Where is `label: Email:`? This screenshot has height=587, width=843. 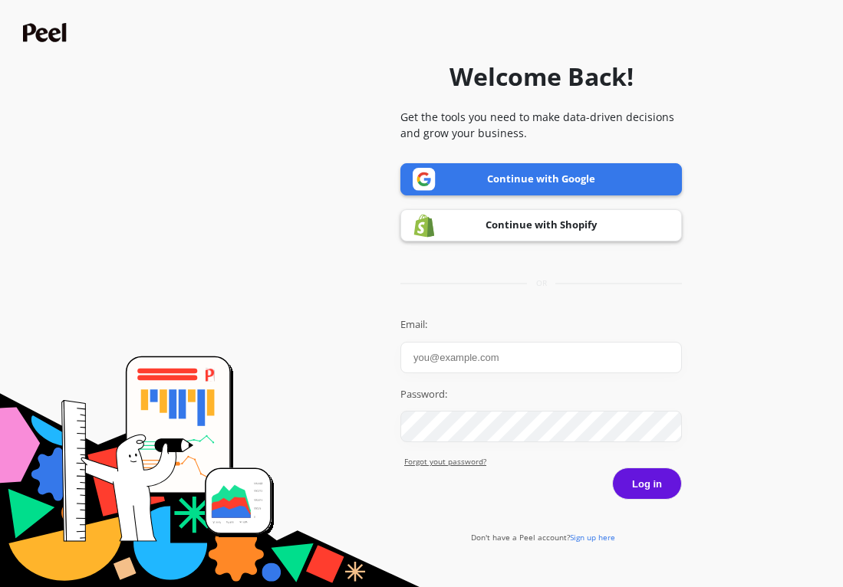
label: Email: is located at coordinates (541, 325).